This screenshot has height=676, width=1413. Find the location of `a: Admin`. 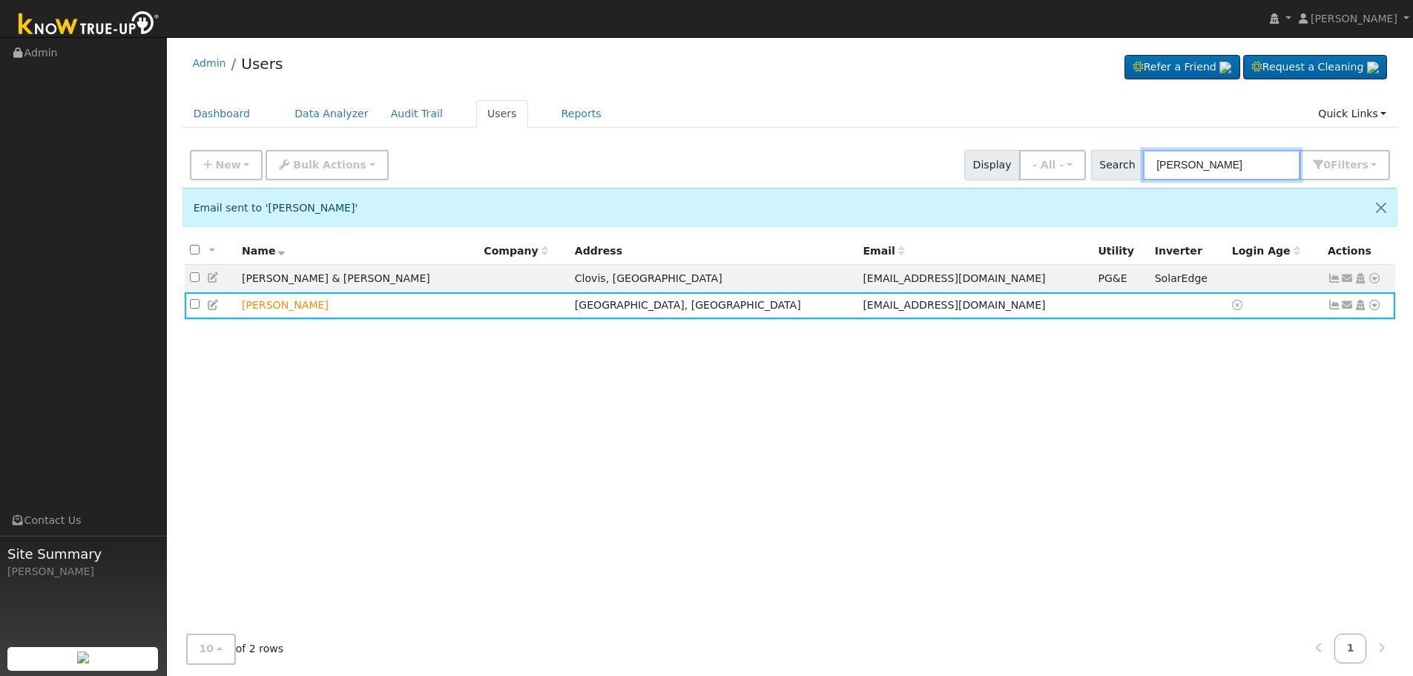

a: Admin is located at coordinates (209, 63).